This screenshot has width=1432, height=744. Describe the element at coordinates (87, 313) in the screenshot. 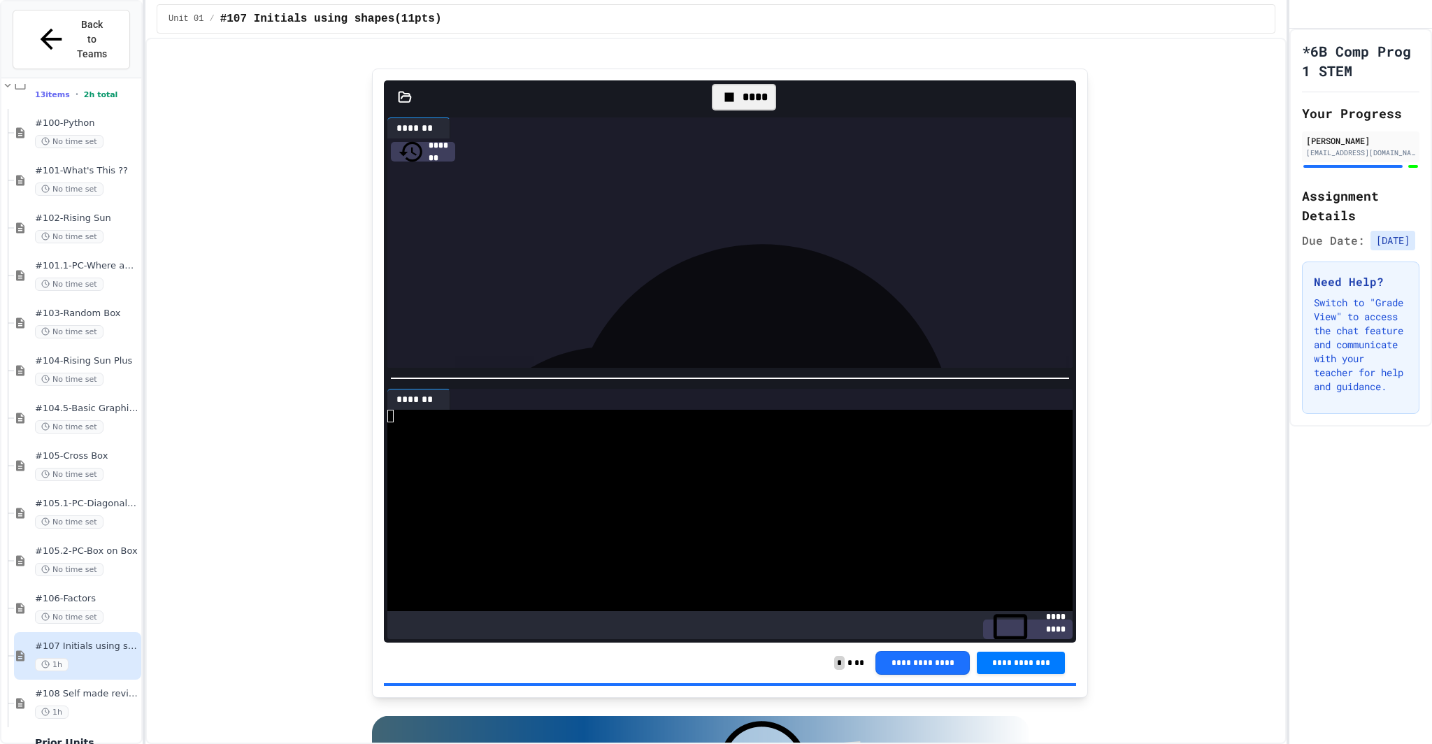

I see `span: #103-Random Box` at that location.